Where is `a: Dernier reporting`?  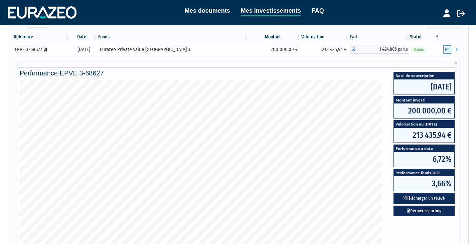
a: Dernier reporting is located at coordinates (424, 211).